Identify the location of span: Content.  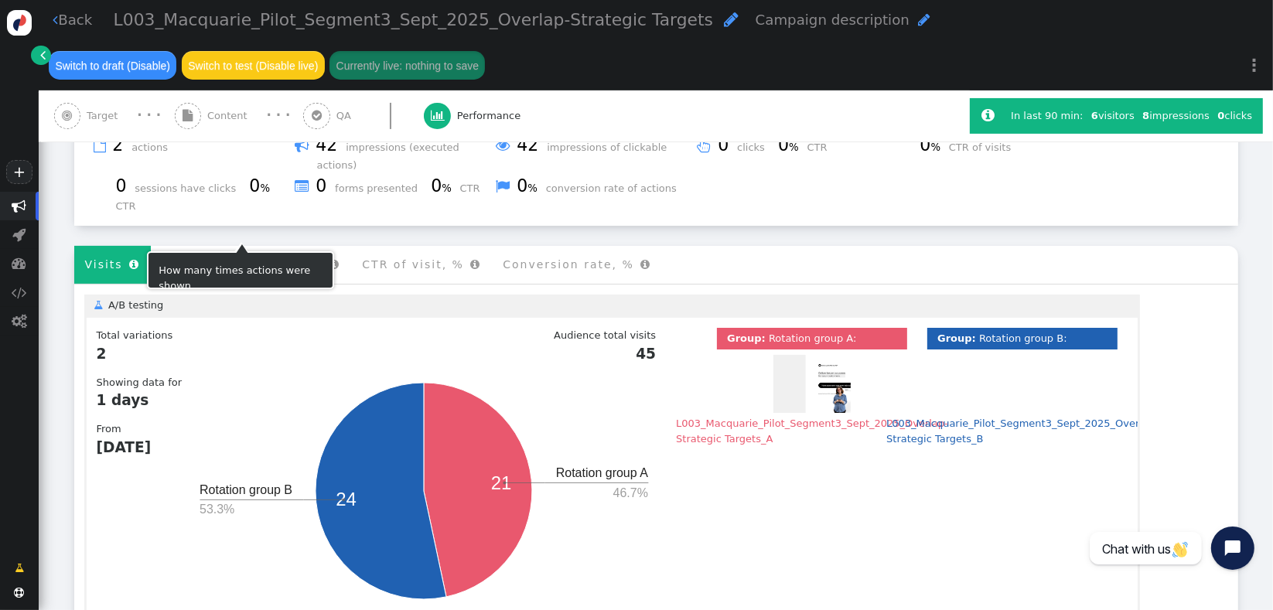
(230, 116).